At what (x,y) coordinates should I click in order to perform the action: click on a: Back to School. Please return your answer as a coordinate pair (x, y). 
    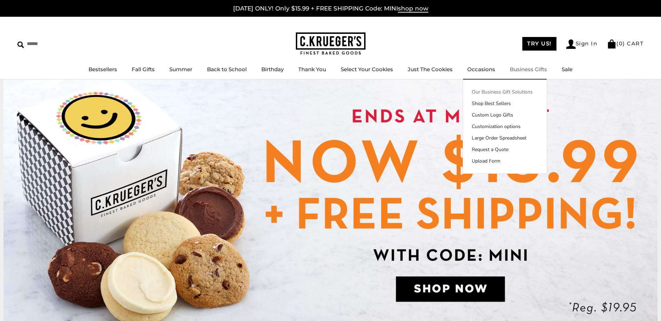
    Looking at the image, I should click on (227, 69).